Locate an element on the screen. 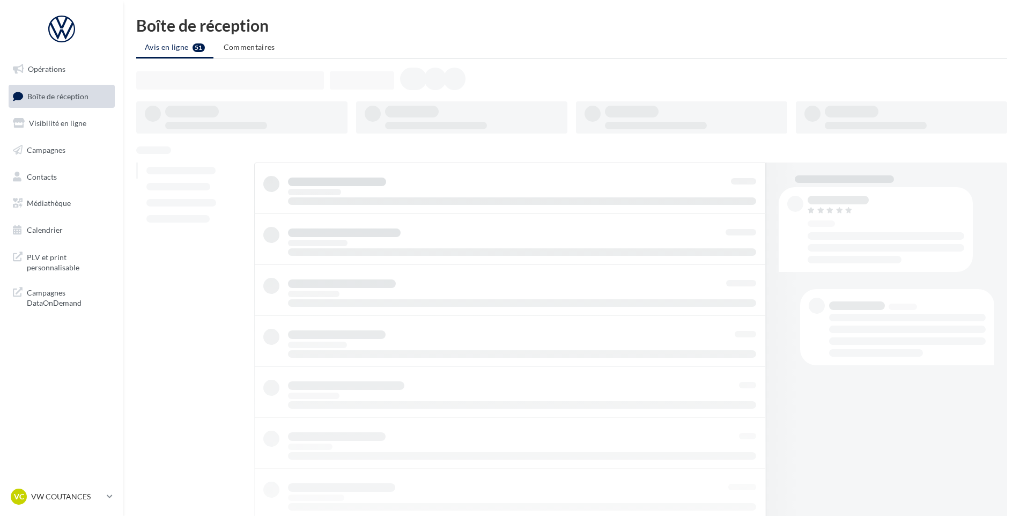 This screenshot has width=1020, height=516. div: Boîte de réception is located at coordinates (572, 25).